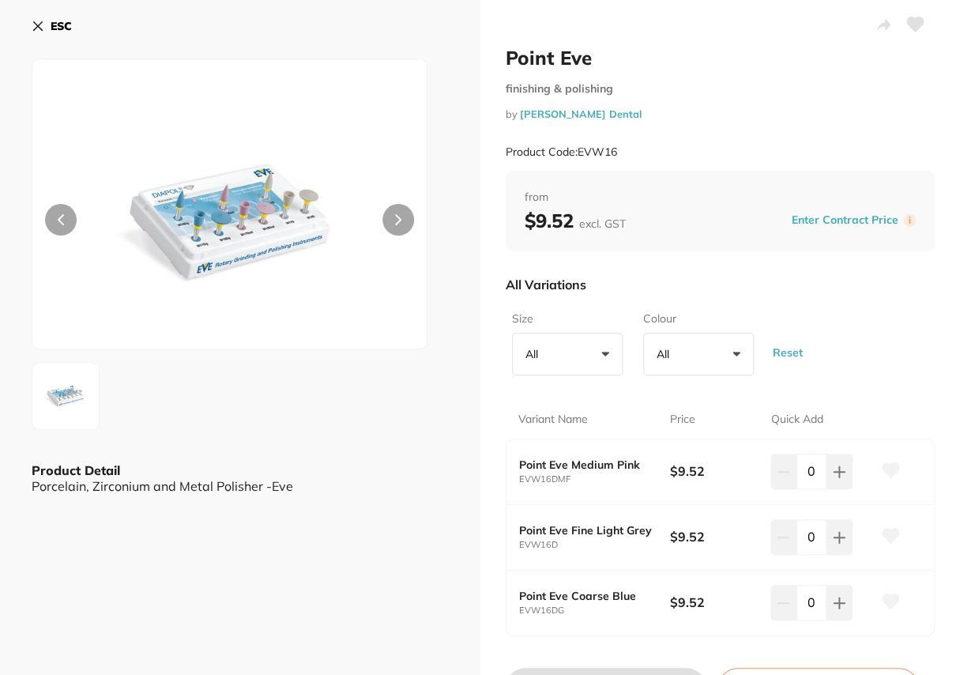  Describe the element at coordinates (682, 419) in the screenshot. I see `p: Price` at that location.